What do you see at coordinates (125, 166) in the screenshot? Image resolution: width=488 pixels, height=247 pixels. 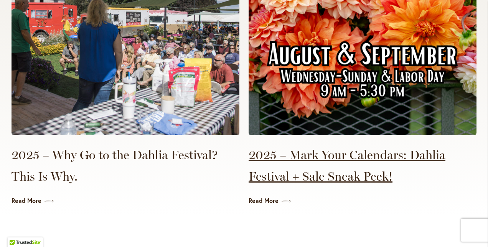 I see `a: 2025 – Why Go to the Dahlia Festival? This Is Why.` at bounding box center [125, 166].